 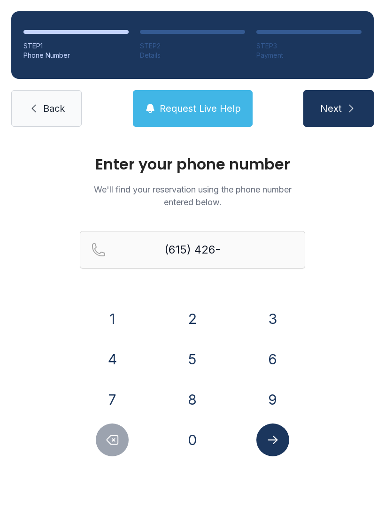 What do you see at coordinates (112, 319) in the screenshot?
I see `button: 1` at bounding box center [112, 319].